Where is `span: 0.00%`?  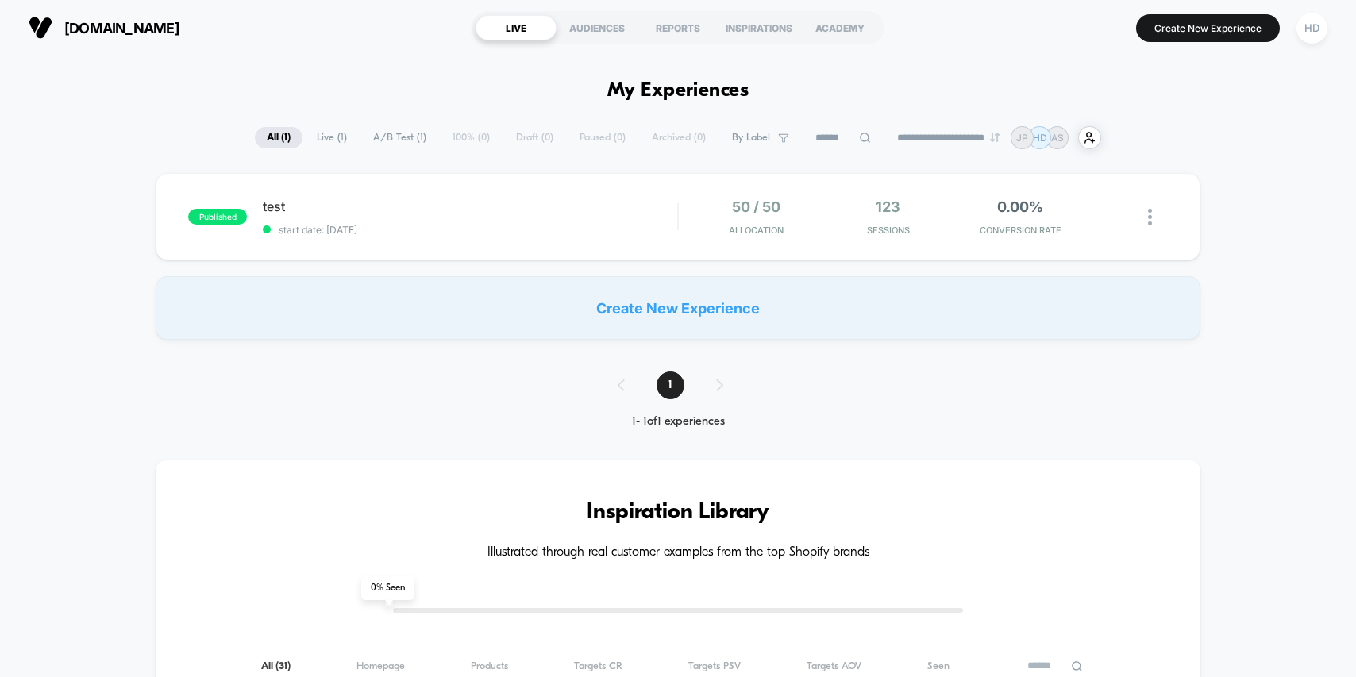 span: 0.00% is located at coordinates (1020, 206).